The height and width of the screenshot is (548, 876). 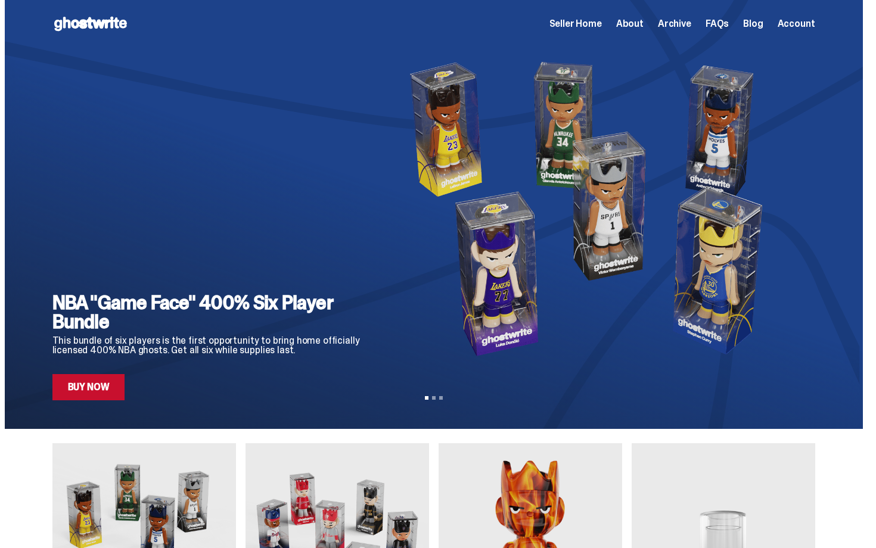 I want to click on a: Account, so click(x=796, y=24).